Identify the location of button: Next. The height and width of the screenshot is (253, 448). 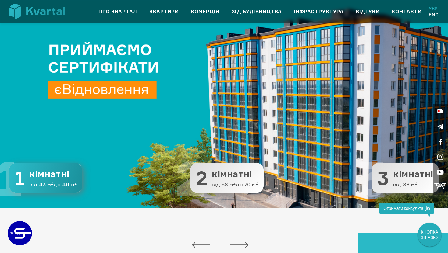
(239, 245).